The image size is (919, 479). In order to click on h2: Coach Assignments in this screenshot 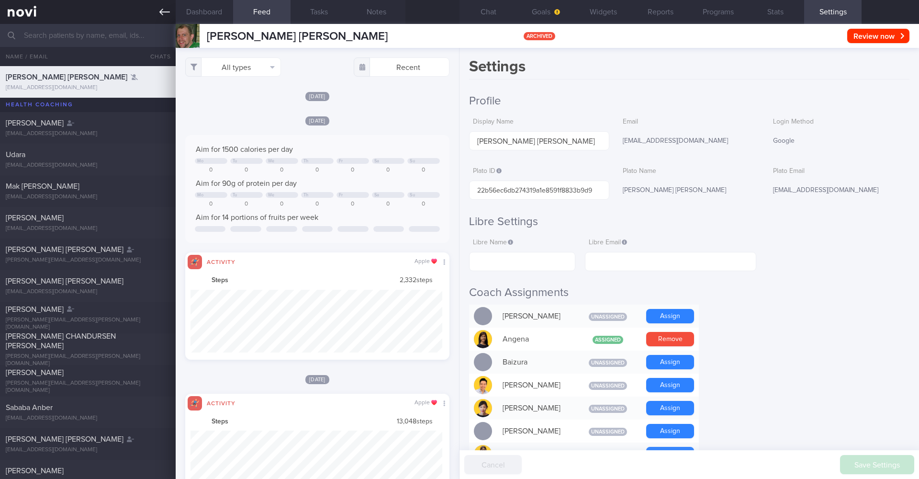, I will do `click(689, 293)`.